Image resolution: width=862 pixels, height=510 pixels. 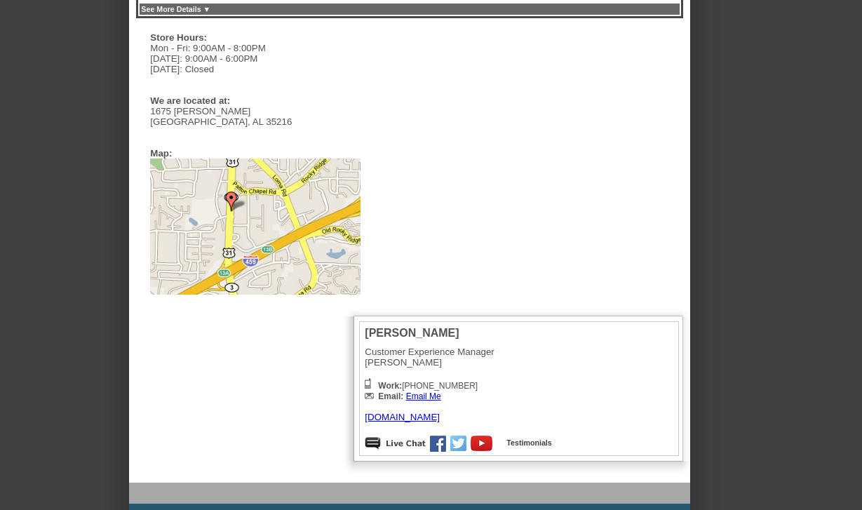 I want to click on a: Testimonials, so click(x=529, y=443).